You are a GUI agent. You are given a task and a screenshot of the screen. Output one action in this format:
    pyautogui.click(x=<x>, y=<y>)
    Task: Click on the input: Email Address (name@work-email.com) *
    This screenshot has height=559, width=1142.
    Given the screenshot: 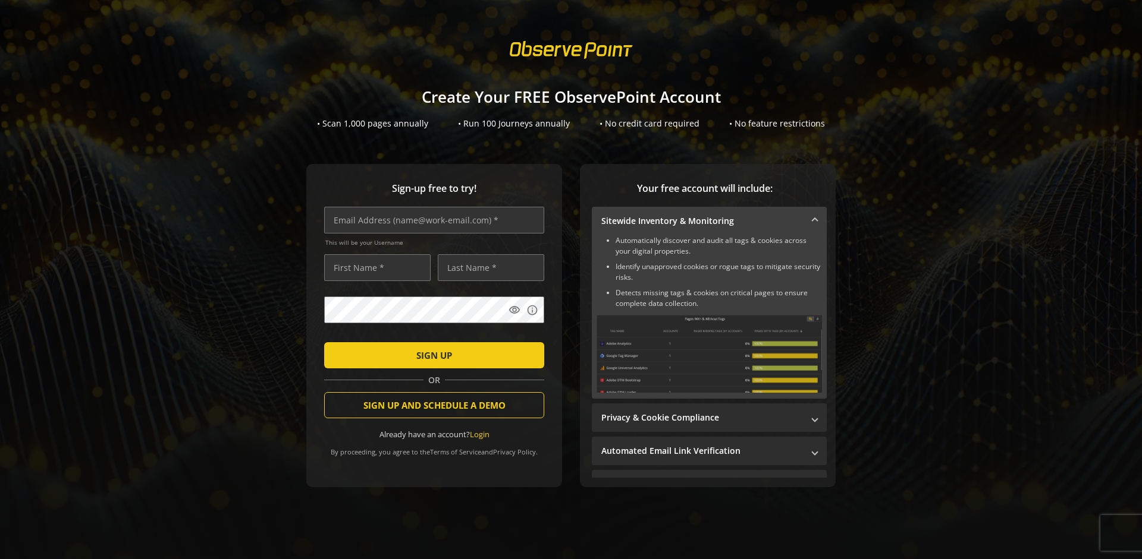 What is the action you would take?
    pyautogui.click(x=434, y=220)
    